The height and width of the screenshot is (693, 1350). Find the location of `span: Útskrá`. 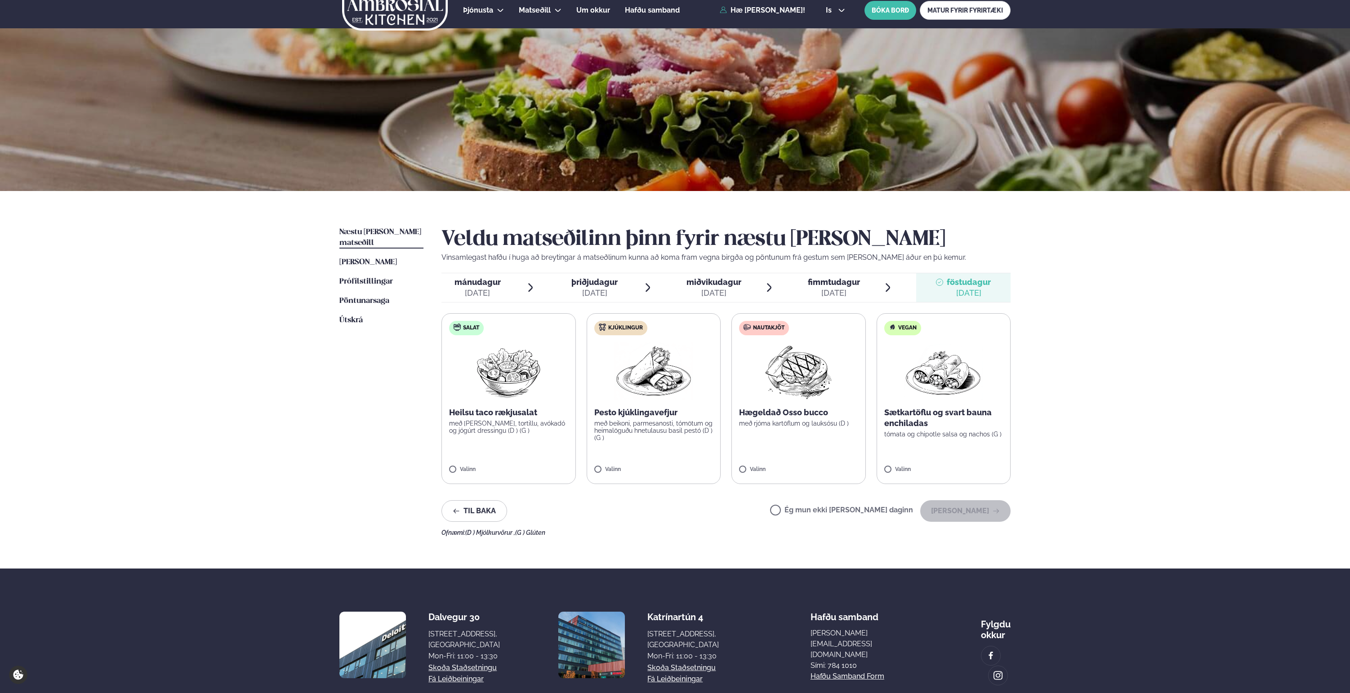

span: Útskrá is located at coordinates (351, 320).